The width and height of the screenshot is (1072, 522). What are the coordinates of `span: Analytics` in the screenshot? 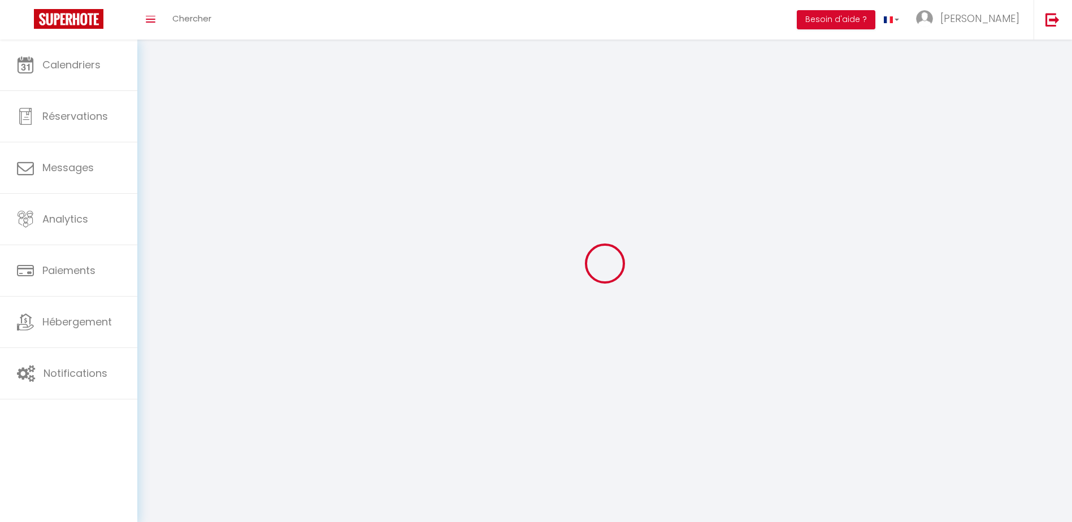 It's located at (65, 219).